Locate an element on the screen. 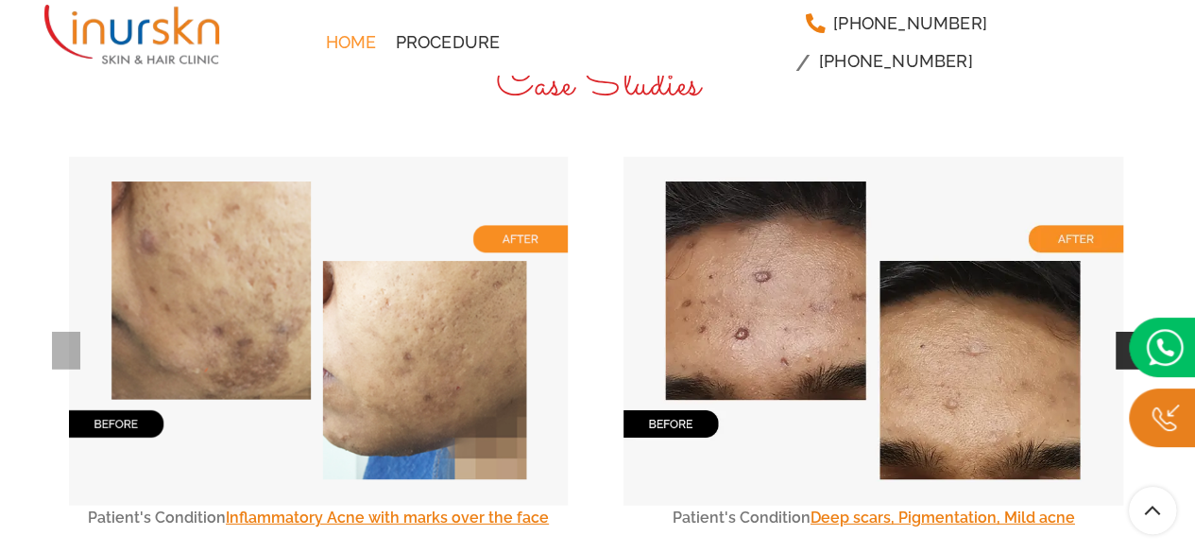  button: Next is located at coordinates (1130, 351).